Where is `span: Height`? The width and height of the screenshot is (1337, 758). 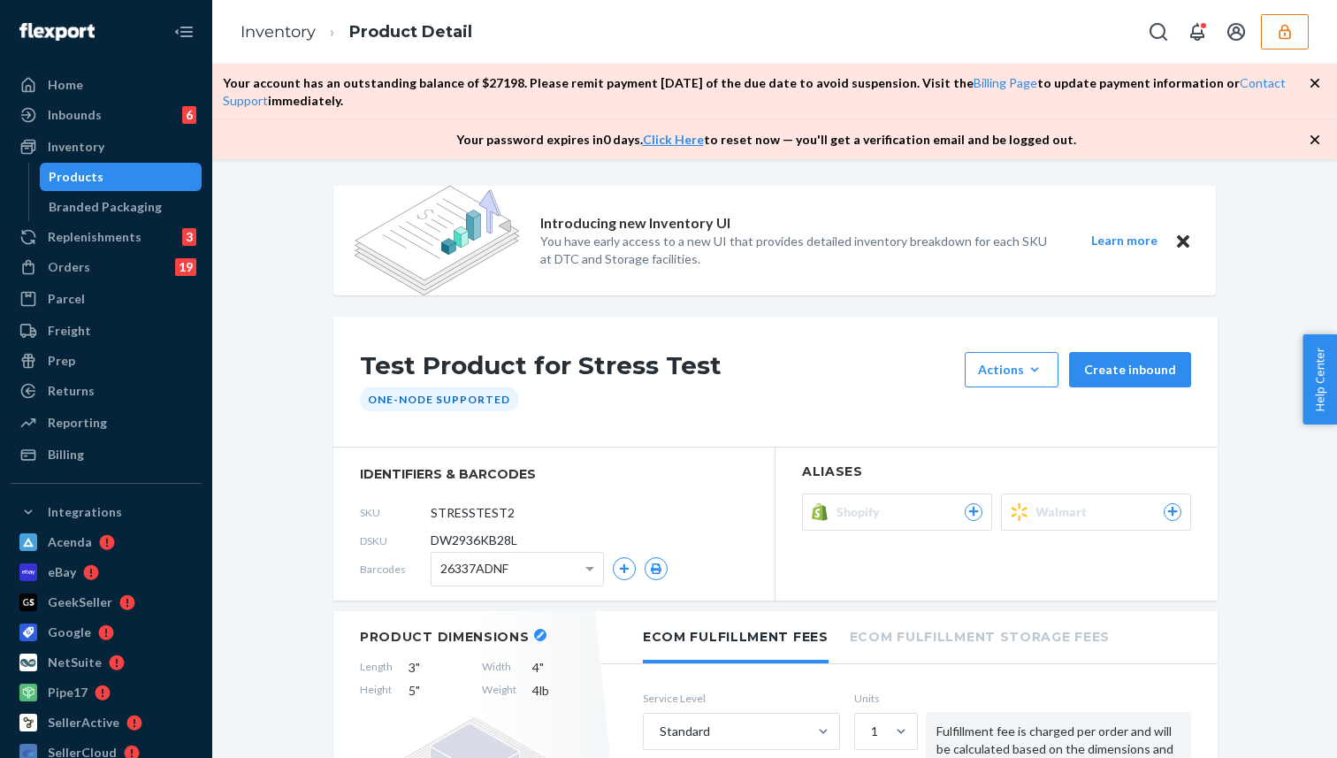 span: Height is located at coordinates (376, 691).